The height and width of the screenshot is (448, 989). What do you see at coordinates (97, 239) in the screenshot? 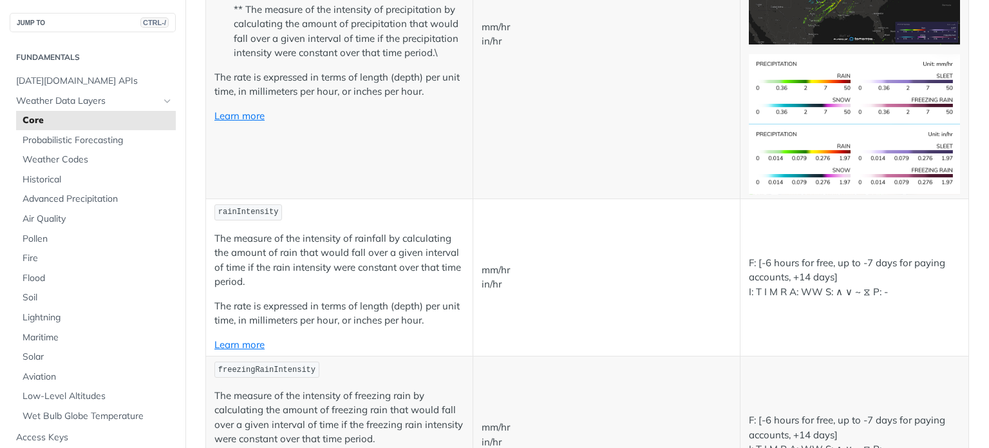
I see `span: Pollen` at bounding box center [97, 239].